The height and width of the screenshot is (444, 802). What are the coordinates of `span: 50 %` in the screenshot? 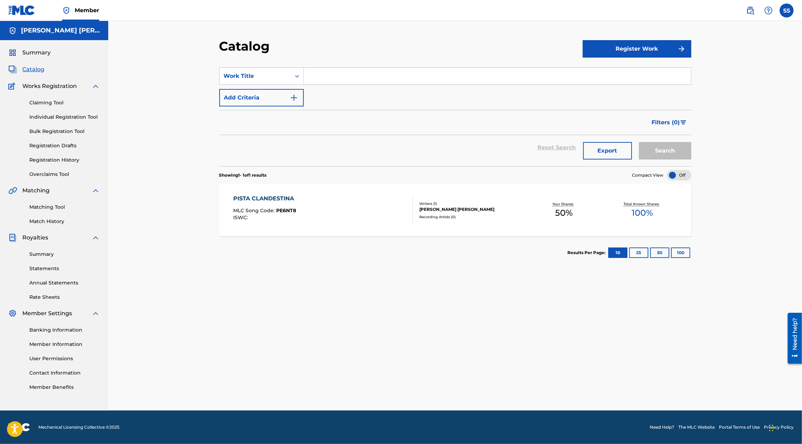 It's located at (564, 213).